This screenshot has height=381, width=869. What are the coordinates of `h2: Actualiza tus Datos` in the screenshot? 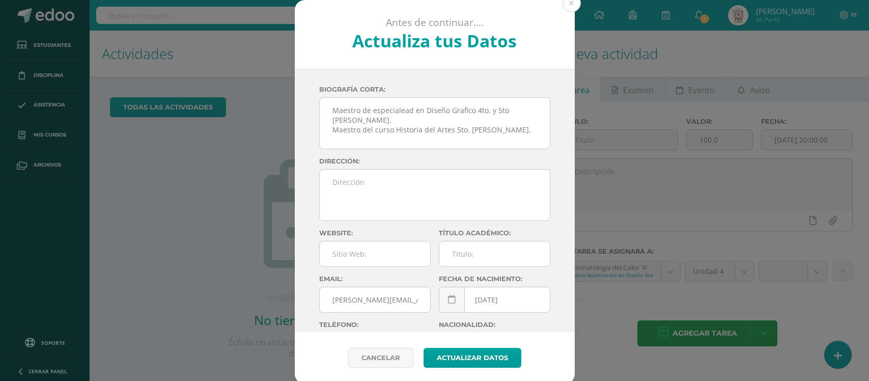 It's located at (434, 41).